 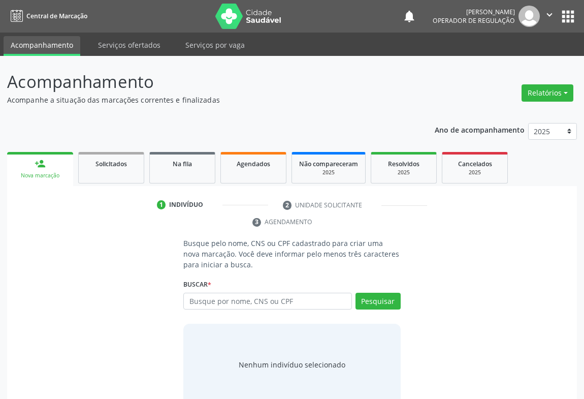 I want to click on div: 1, so click(x=161, y=205).